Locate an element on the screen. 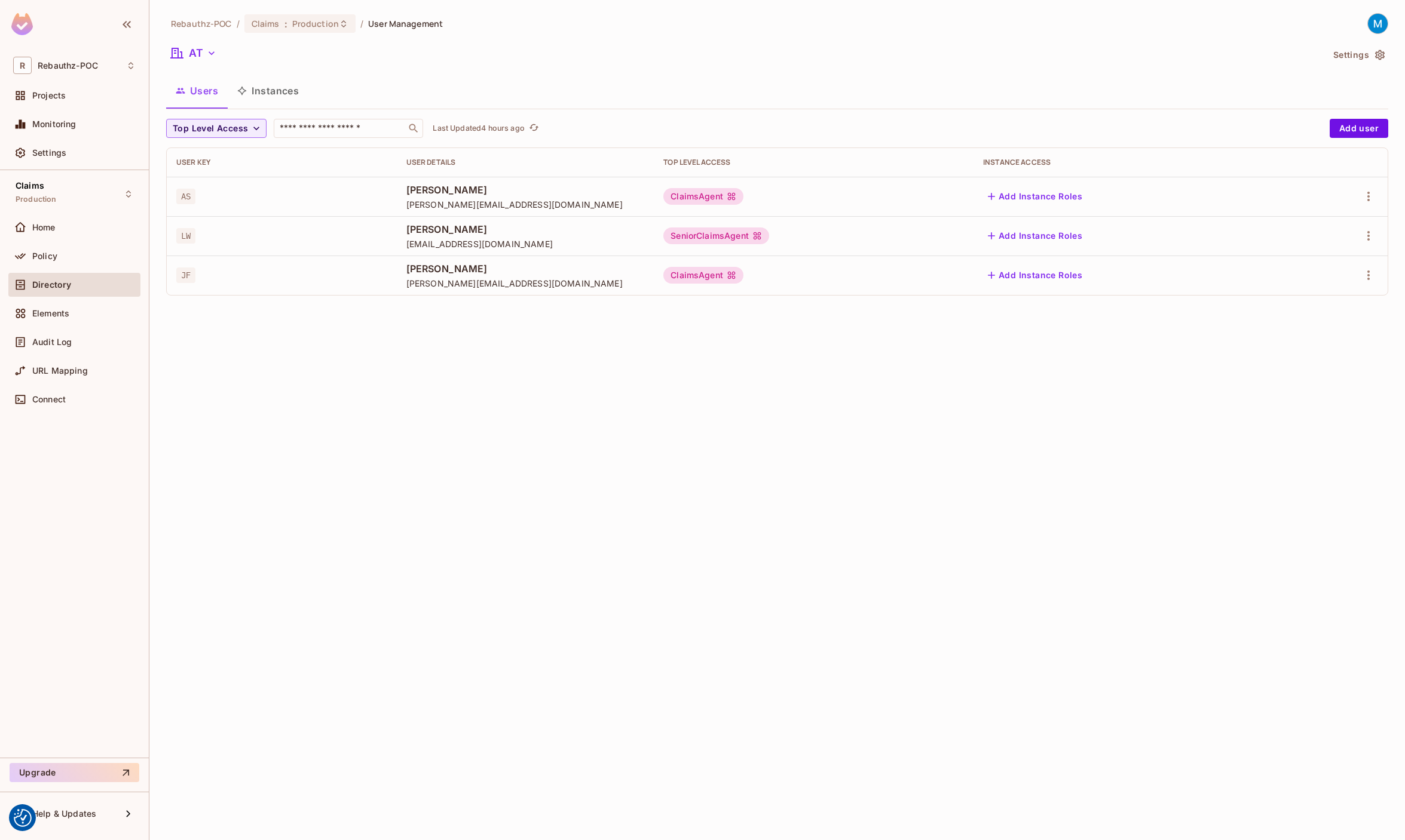 Image resolution: width=1405 pixels, height=840 pixels. button: refresh is located at coordinates (535, 128).